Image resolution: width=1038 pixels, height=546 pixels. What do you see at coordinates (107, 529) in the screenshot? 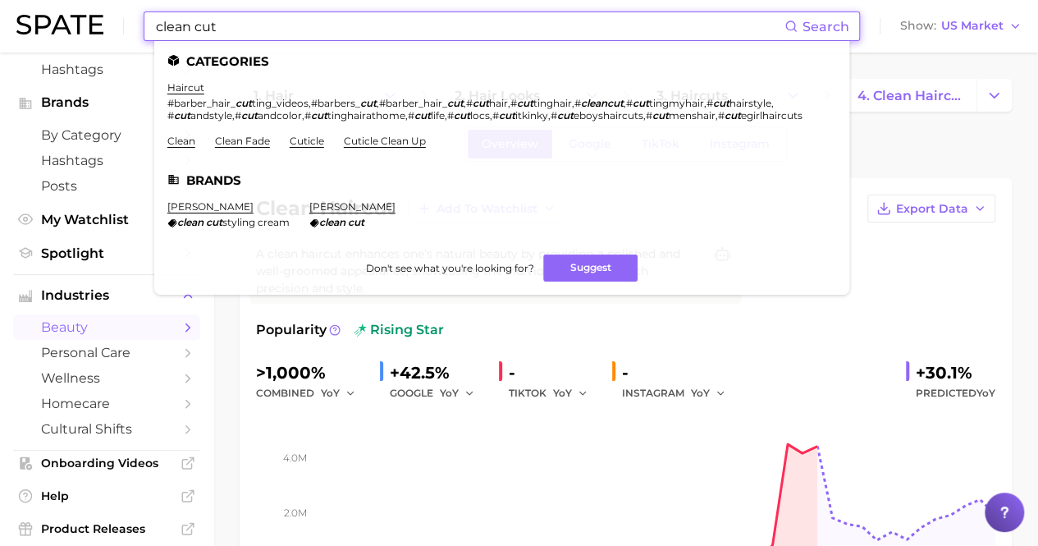
I see `span: Product Releases` at bounding box center [107, 529].